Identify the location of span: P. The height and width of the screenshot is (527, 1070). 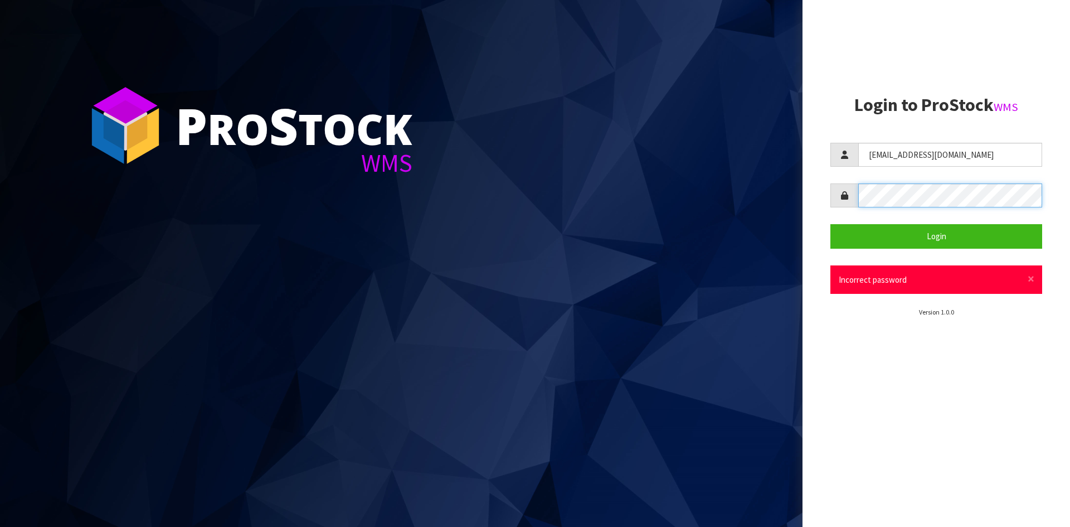
(191, 125).